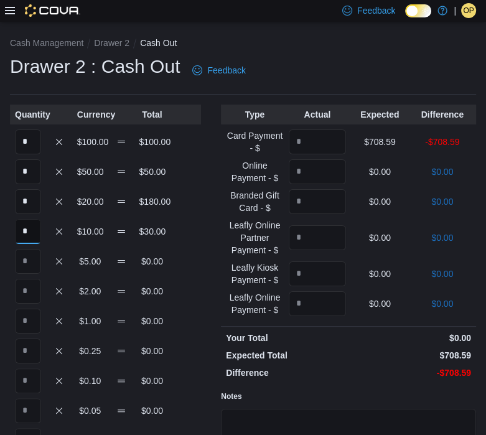 This screenshot has height=435, width=486. Describe the element at coordinates (405, 17) in the screenshot. I see `span: Dark Mode` at that location.